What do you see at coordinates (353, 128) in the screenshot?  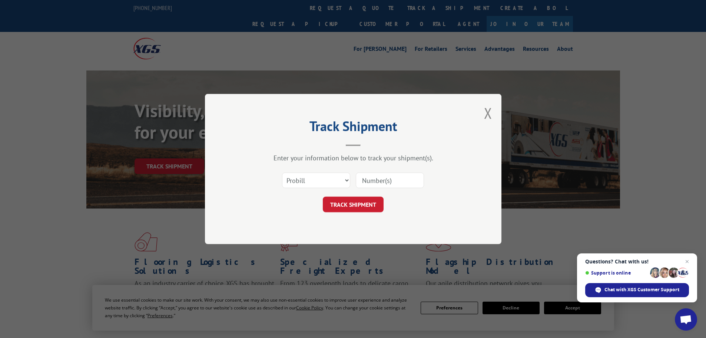 I see `h2: Track Shipment` at bounding box center [353, 128].